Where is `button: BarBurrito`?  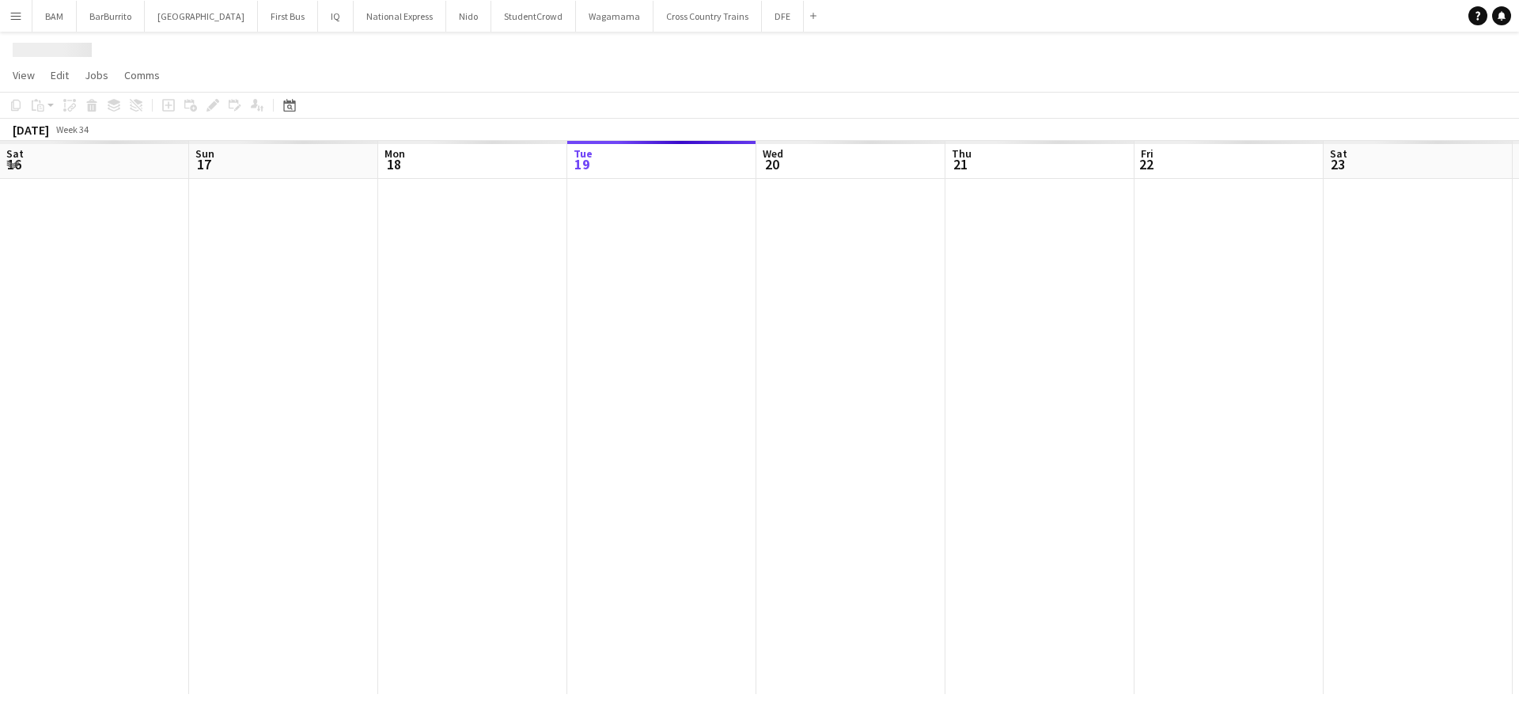 button: BarBurrito is located at coordinates (111, 16).